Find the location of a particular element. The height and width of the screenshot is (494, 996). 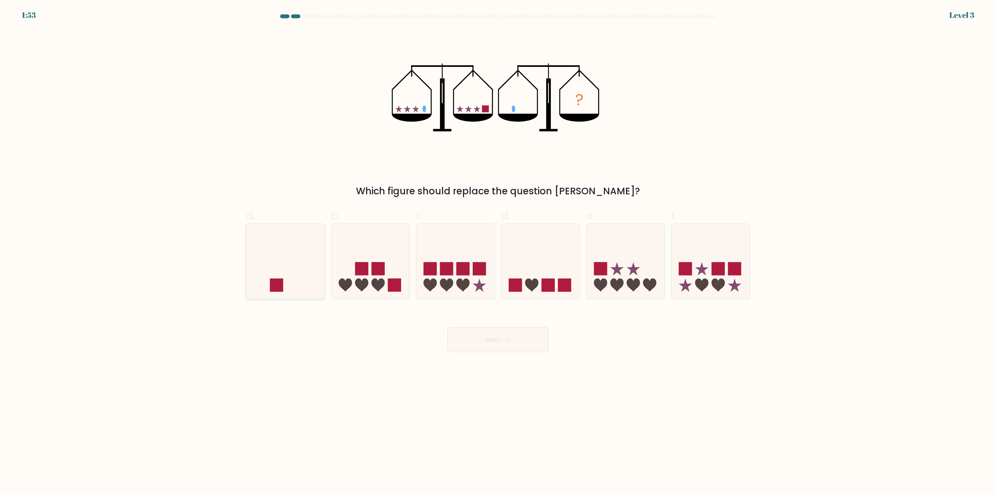

span: f. is located at coordinates (674, 215).